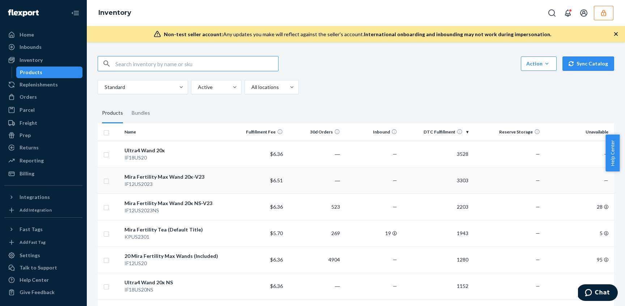 This screenshot has width=625, height=306. What do you see at coordinates (276, 233) in the screenshot?
I see `span: $5.70` at bounding box center [276, 233].